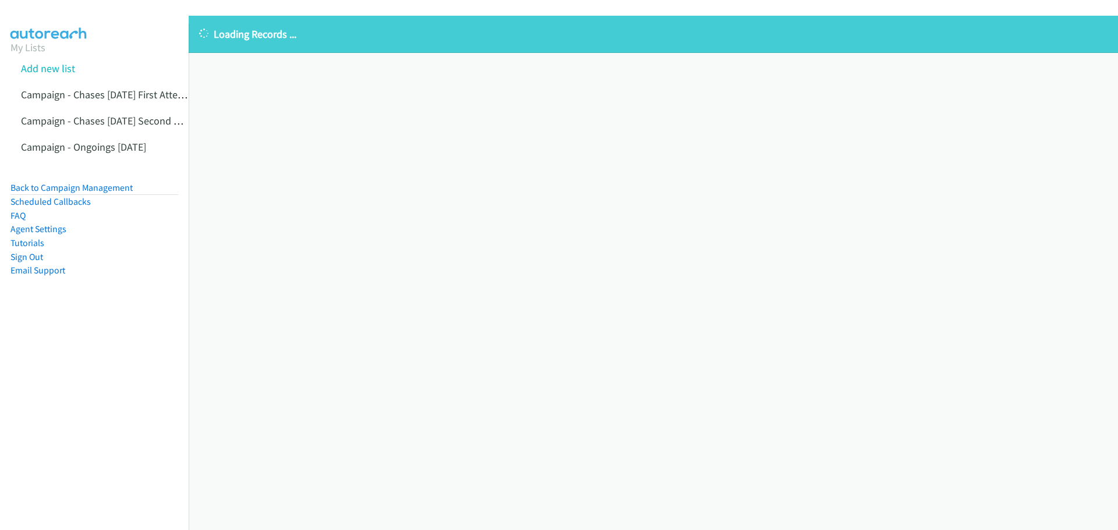  I want to click on a: Sign Out, so click(27, 257).